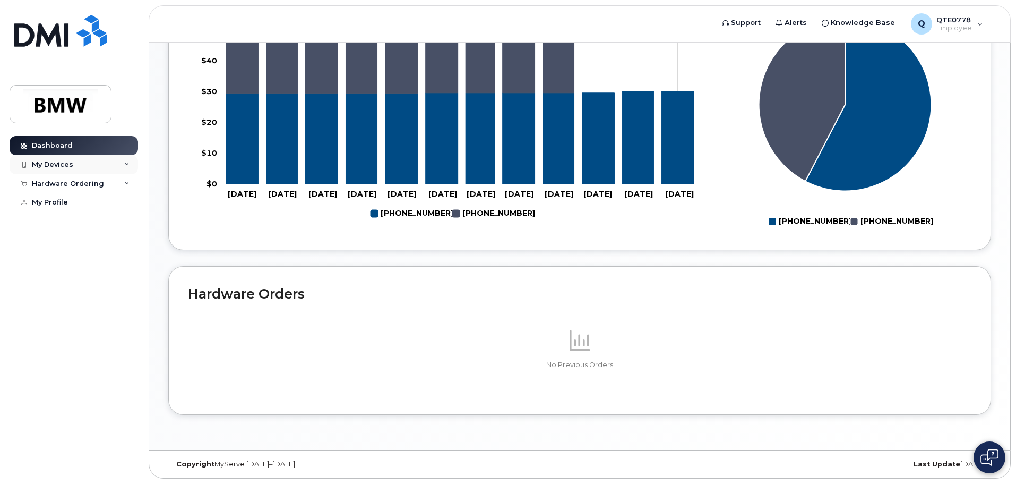  Describe the element at coordinates (921, 24) in the screenshot. I see `span: Q` at that location.